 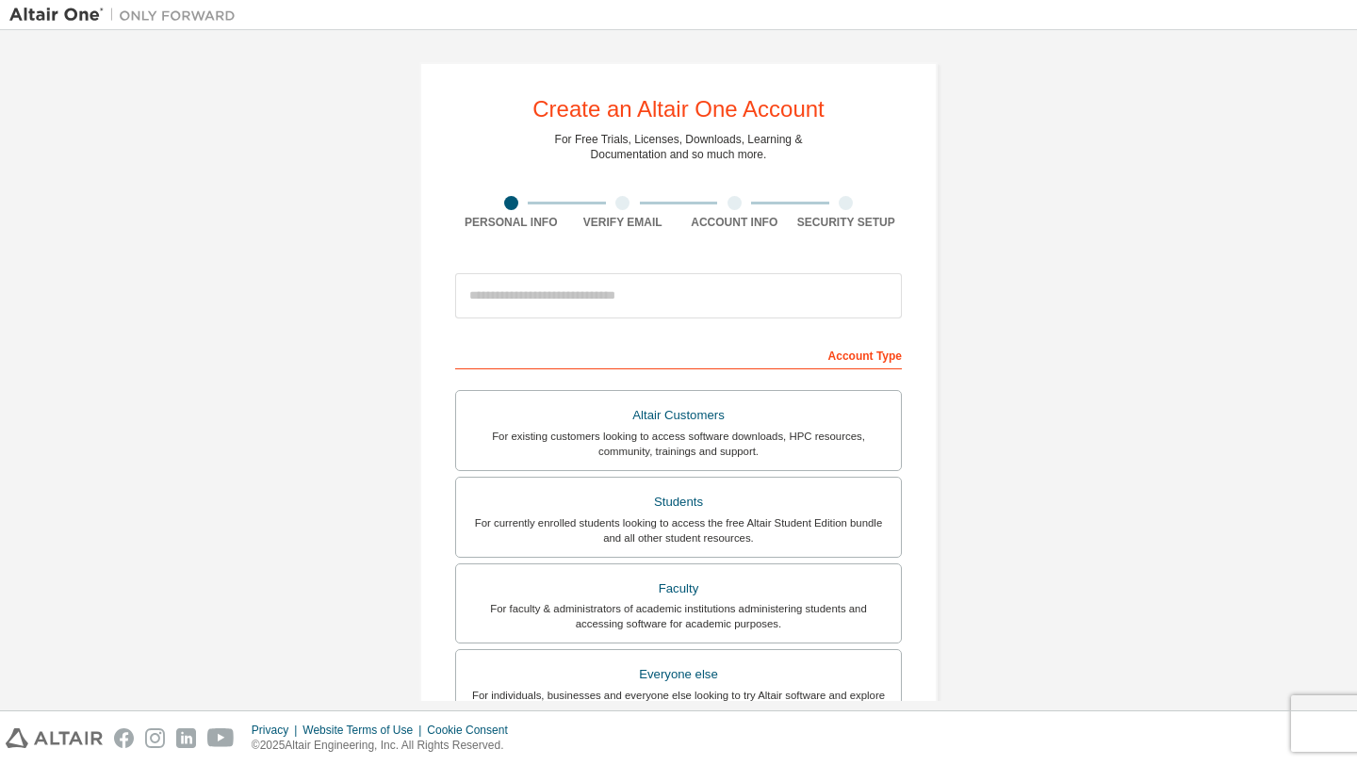 What do you see at coordinates (127, 15) in the screenshot?
I see `img: Altair One` at bounding box center [127, 15].